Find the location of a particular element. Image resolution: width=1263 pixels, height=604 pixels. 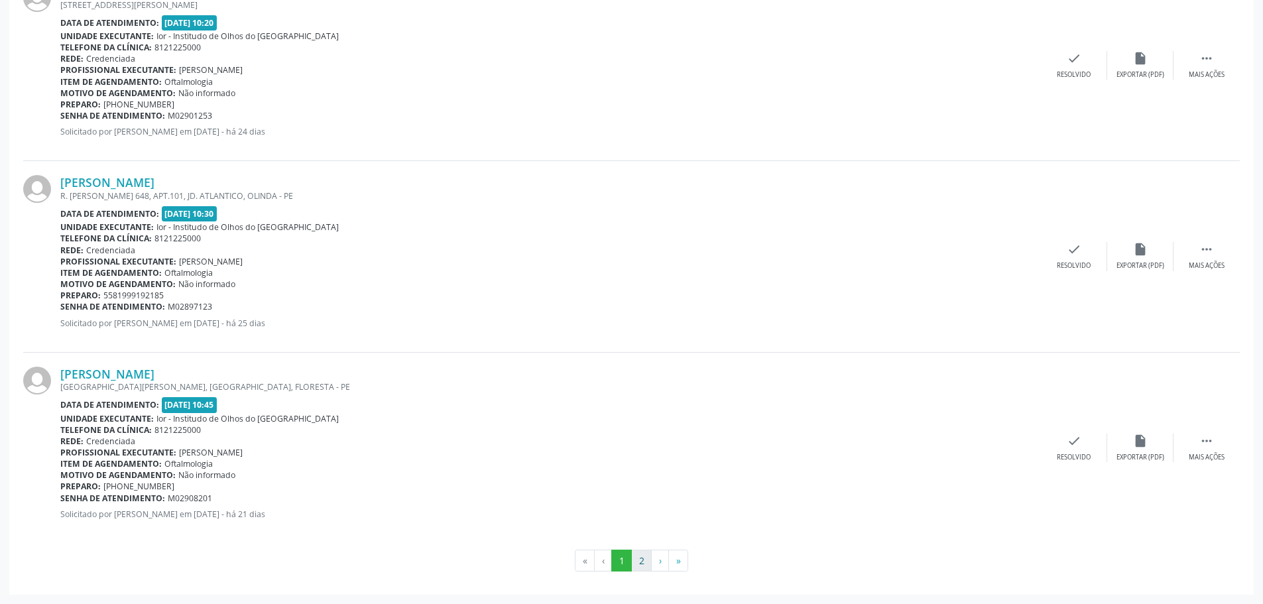

button: Go to page 2 is located at coordinates (641, 561).